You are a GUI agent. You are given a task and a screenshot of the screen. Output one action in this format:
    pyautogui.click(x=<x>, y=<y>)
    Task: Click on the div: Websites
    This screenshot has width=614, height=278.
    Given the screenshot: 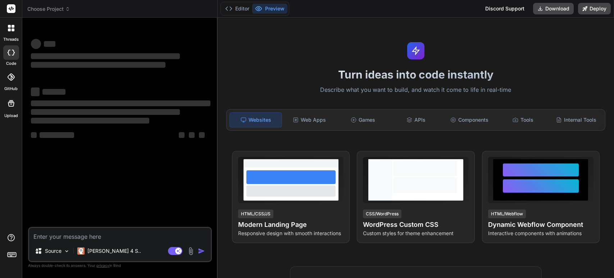 What is the action you would take?
    pyautogui.click(x=256, y=120)
    